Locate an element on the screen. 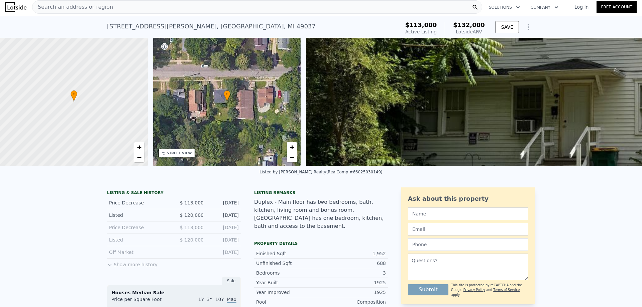  input: Email is located at coordinates (468, 229).